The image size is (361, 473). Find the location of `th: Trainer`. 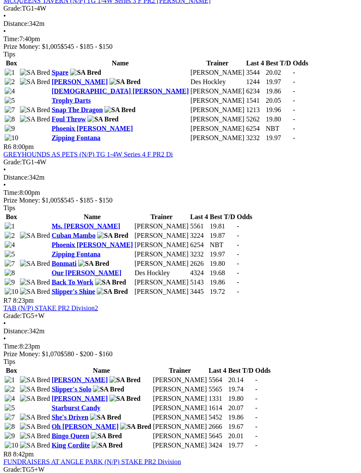

th: Trainer is located at coordinates (180, 371).